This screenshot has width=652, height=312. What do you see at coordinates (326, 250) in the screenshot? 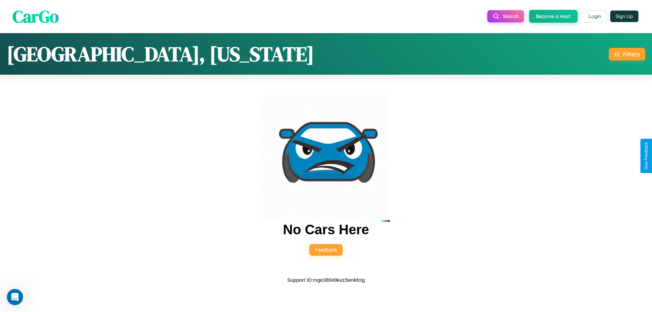
I see `button: Feedback` at bounding box center [326, 250].